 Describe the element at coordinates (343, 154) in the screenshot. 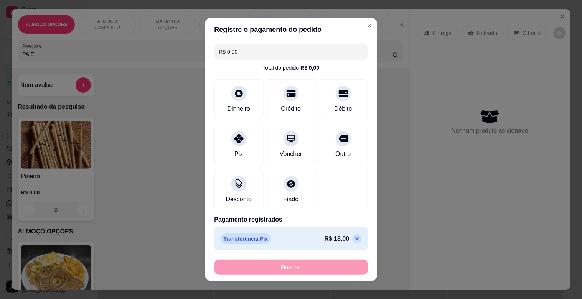

I see `div: Outro` at that location.